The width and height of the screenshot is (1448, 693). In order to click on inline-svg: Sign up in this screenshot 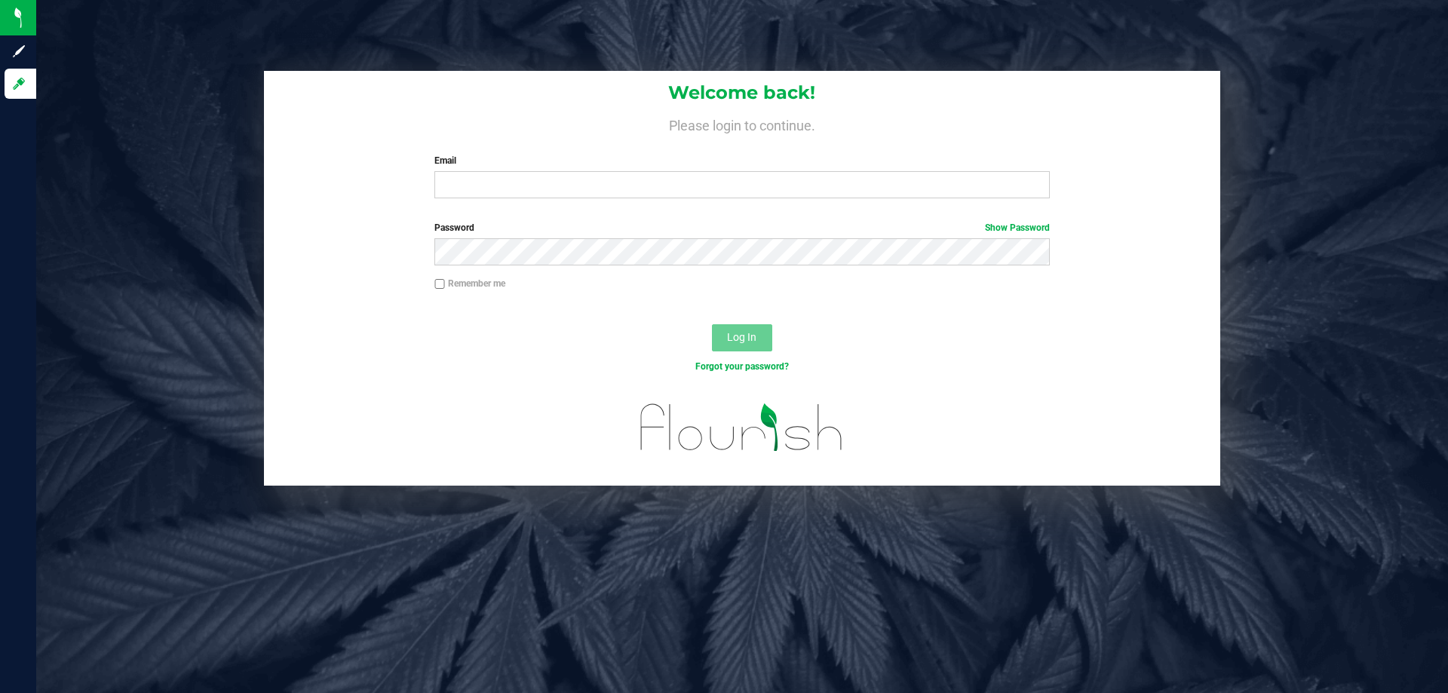, I will do `click(19, 51)`.